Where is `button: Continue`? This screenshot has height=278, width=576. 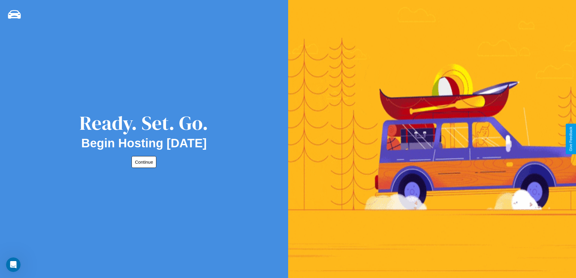 button: Continue is located at coordinates (144, 162).